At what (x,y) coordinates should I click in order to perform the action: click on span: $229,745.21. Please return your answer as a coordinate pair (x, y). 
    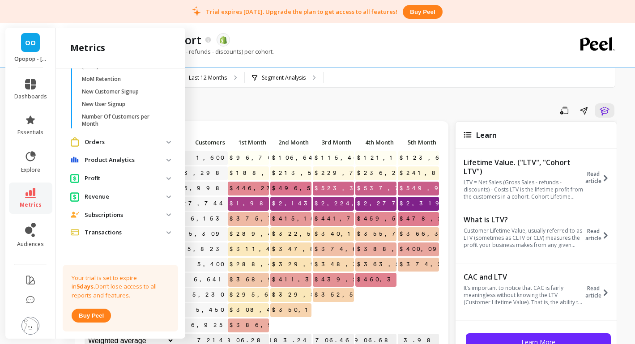
    Looking at the image, I should click on (351, 173).